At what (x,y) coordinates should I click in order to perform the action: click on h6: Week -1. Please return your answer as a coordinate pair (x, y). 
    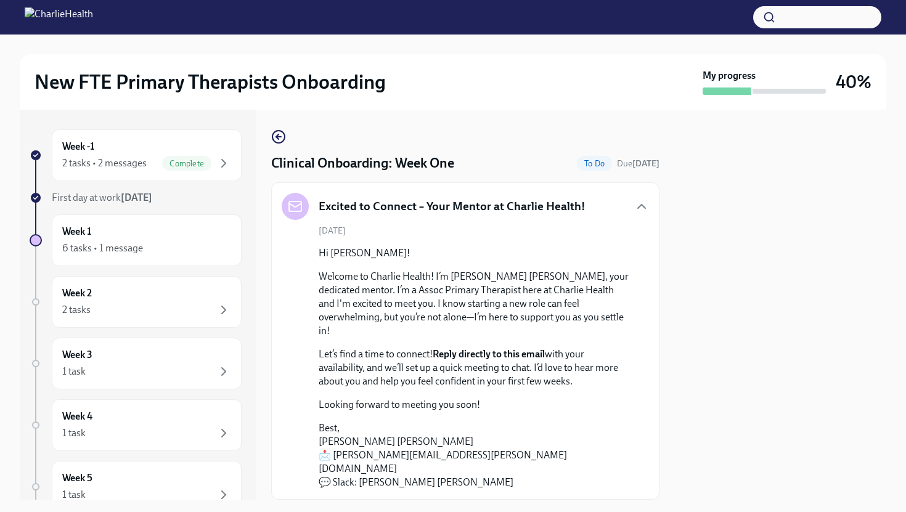
    Looking at the image, I should click on (78, 147).